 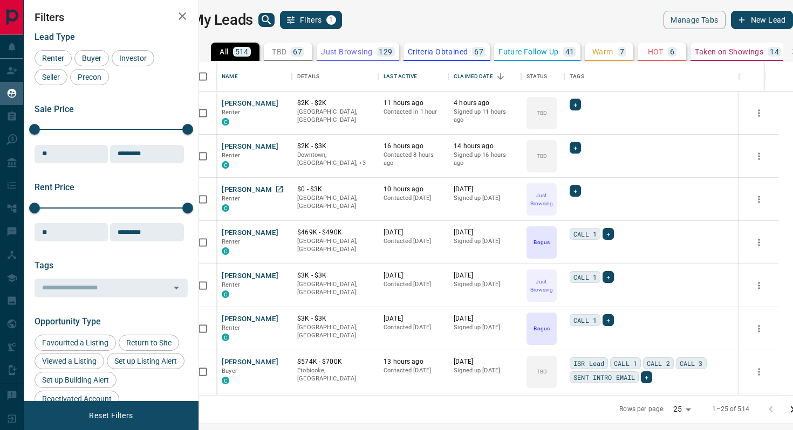 I want to click on div: 25, so click(x=682, y=409).